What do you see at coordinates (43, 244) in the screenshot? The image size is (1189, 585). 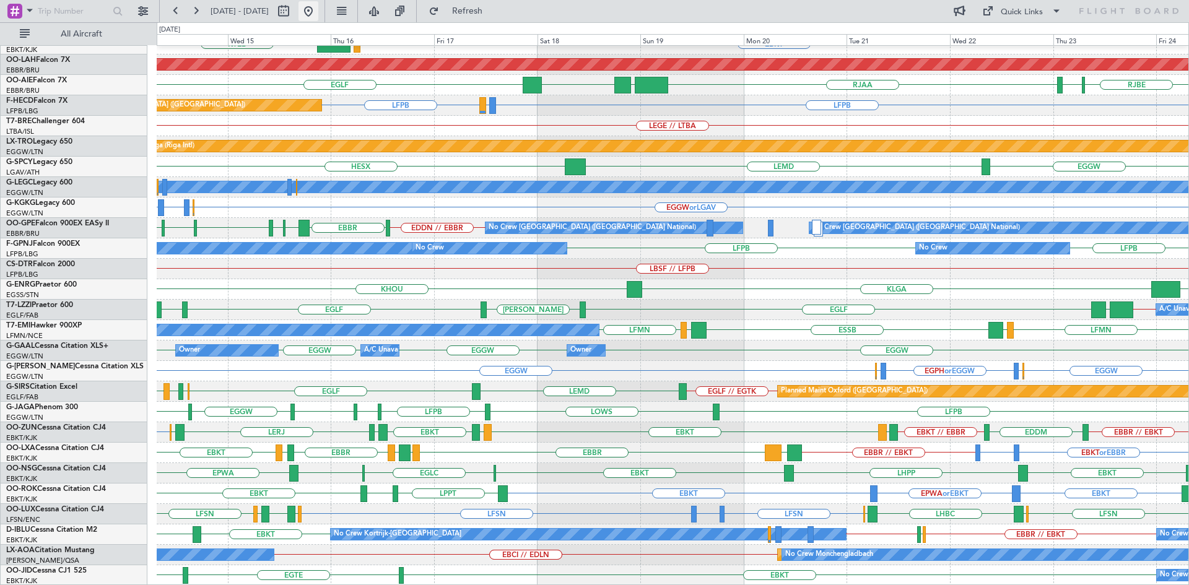 I see `a: F-GPNJFalcon 900EX` at bounding box center [43, 244].